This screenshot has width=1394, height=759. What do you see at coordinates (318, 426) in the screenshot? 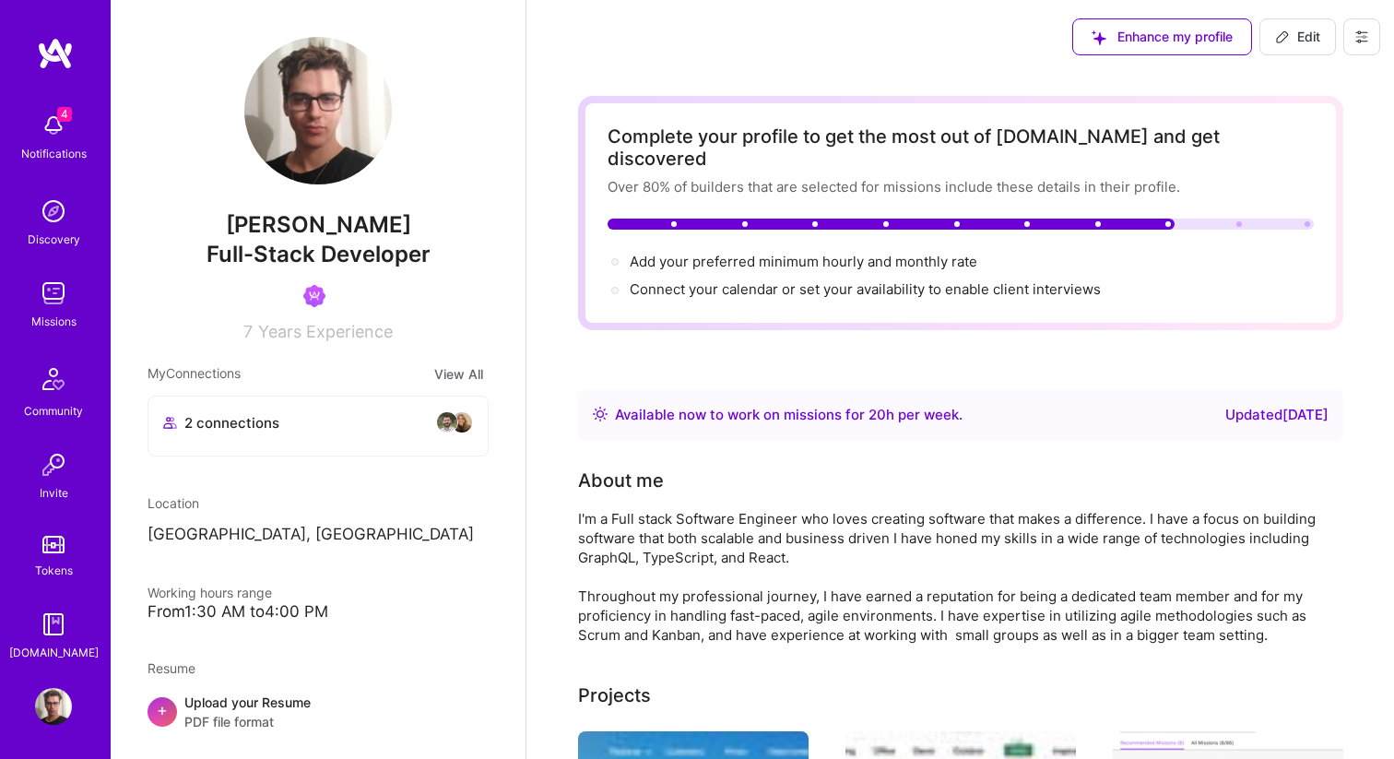
I see `button: 2 connectionsavataravatar` at bounding box center [318, 426].